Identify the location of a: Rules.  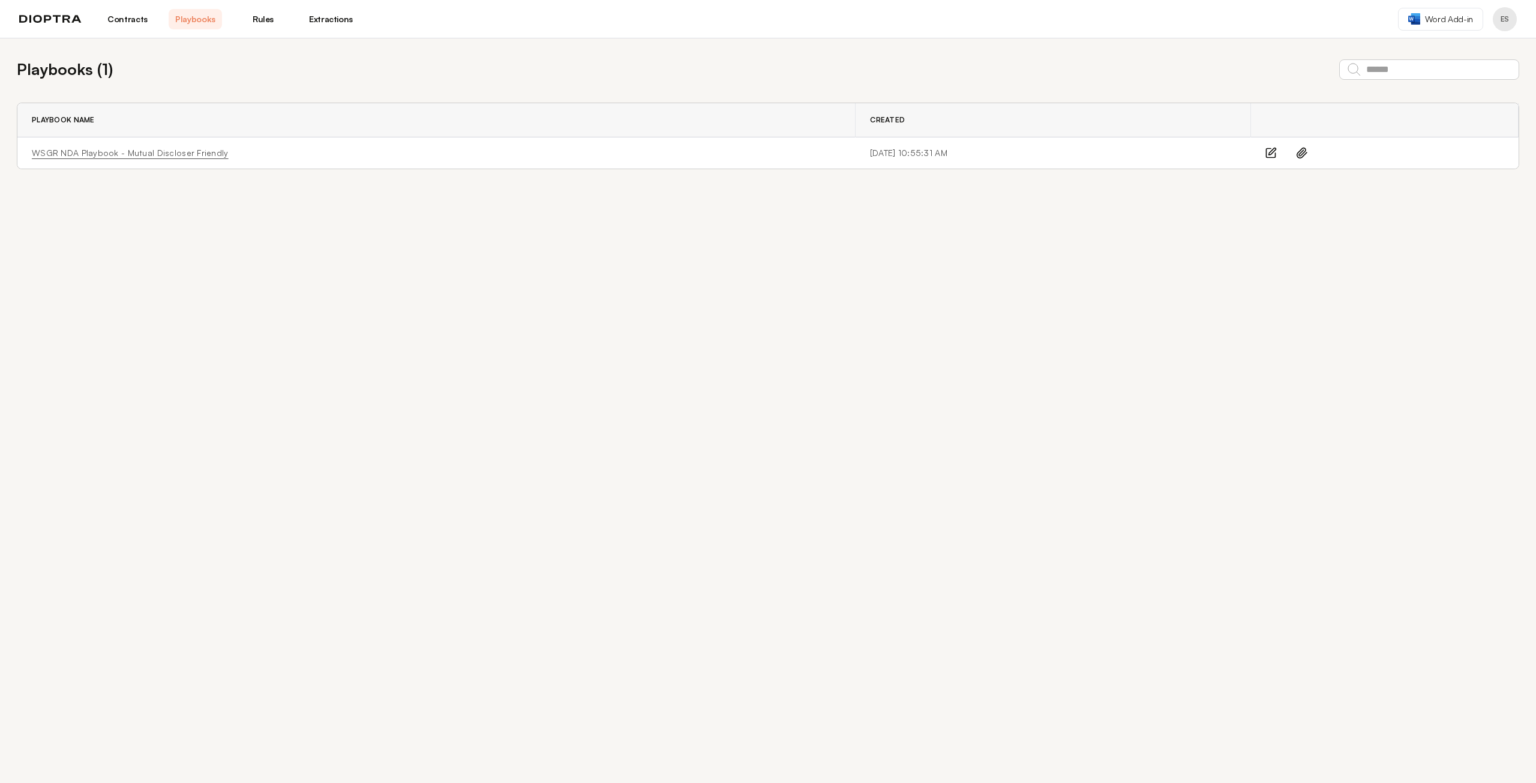
(263, 19).